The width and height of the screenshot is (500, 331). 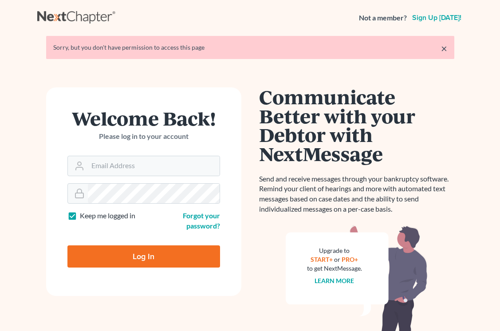 What do you see at coordinates (144, 256) in the screenshot?
I see `input: Log In` at bounding box center [144, 256].